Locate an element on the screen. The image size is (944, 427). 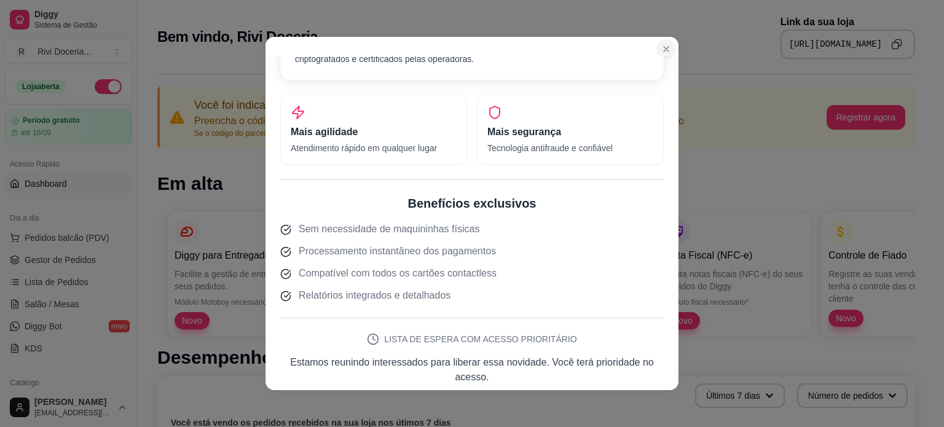
p: Tecnologia antifraude e confiável is located at coordinates (570, 148).